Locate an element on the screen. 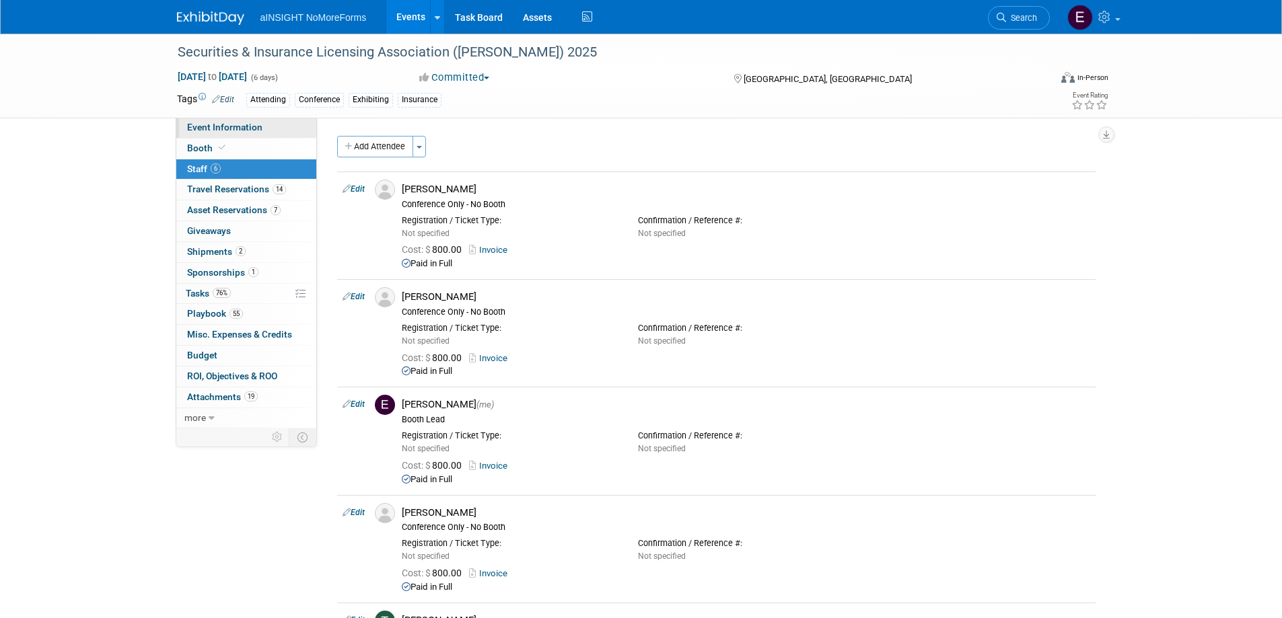 This screenshot has height=618, width=1282. span: 7 is located at coordinates (275, 210).